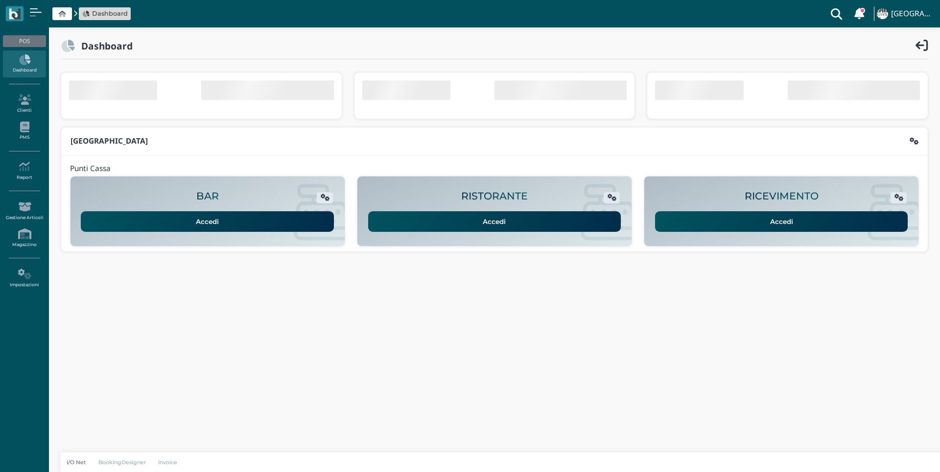 The width and height of the screenshot is (940, 472). I want to click on h2: RICEVIMENTO, so click(782, 196).